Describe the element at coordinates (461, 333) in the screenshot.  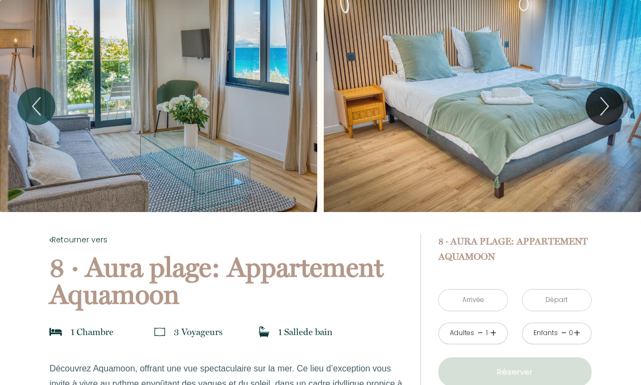
I see `div: Adultes` at that location.